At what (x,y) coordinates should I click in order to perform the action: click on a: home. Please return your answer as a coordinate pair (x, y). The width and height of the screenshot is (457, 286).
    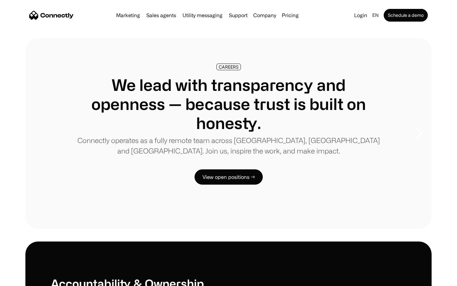
    Looking at the image, I should click on (51, 15).